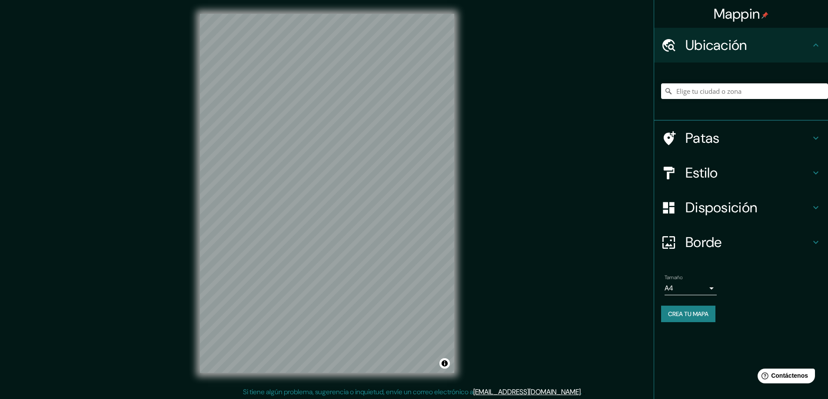  What do you see at coordinates (688, 314) in the screenshot?
I see `font: Crea tu mapa` at bounding box center [688, 314].